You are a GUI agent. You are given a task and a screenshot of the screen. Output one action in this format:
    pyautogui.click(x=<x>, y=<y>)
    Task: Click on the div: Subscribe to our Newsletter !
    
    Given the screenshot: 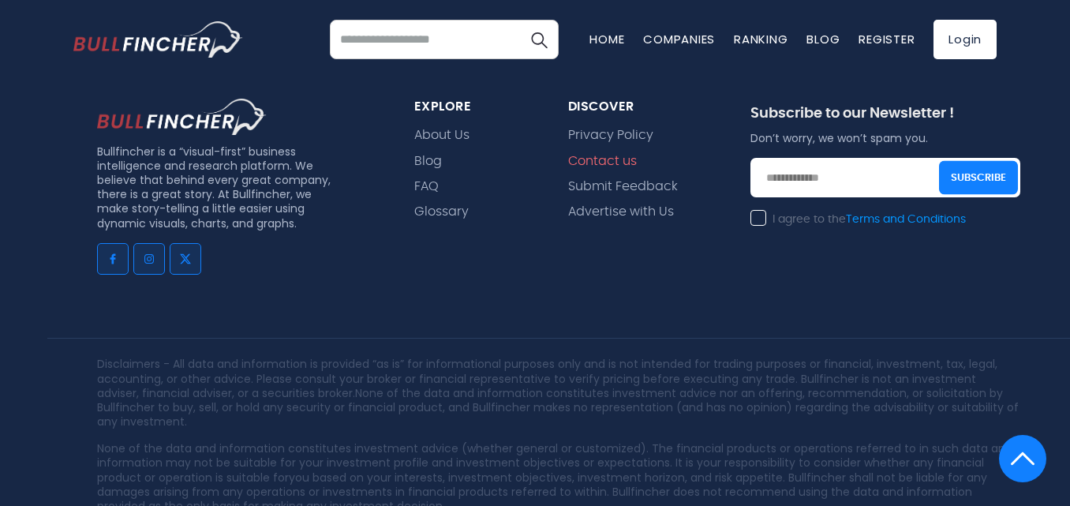 What is the action you would take?
    pyautogui.click(x=885, y=118)
    